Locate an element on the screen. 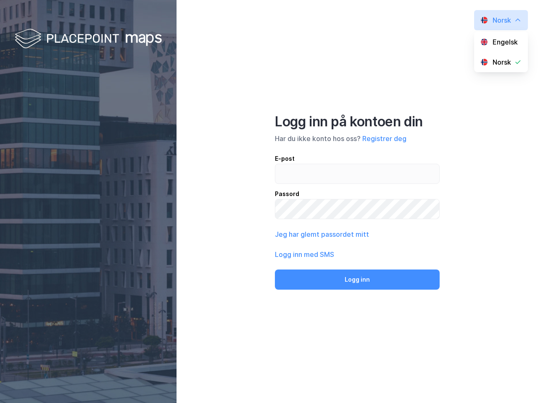 The image size is (538, 403). button: Jeg har glemt passordet mitt is located at coordinates (322, 234).